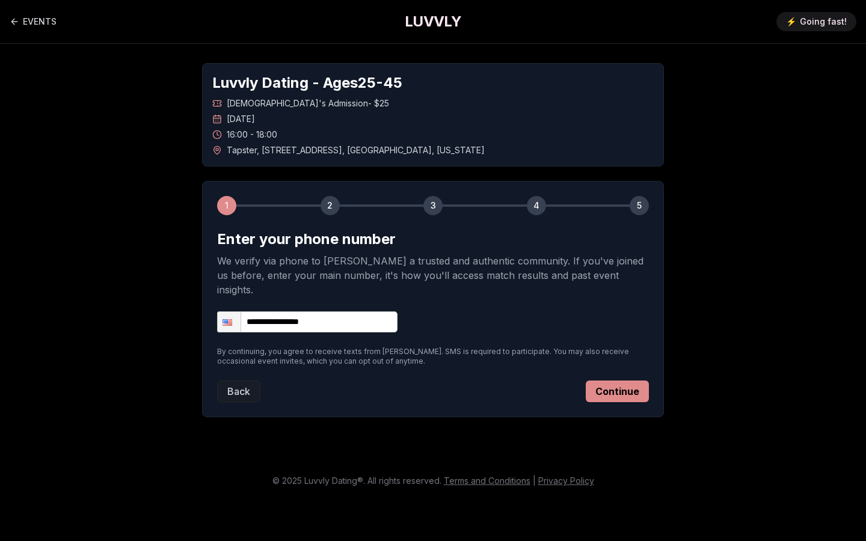 The height and width of the screenshot is (541, 866). Describe the element at coordinates (433, 239) in the screenshot. I see `h2: Enter your phone number` at that location.